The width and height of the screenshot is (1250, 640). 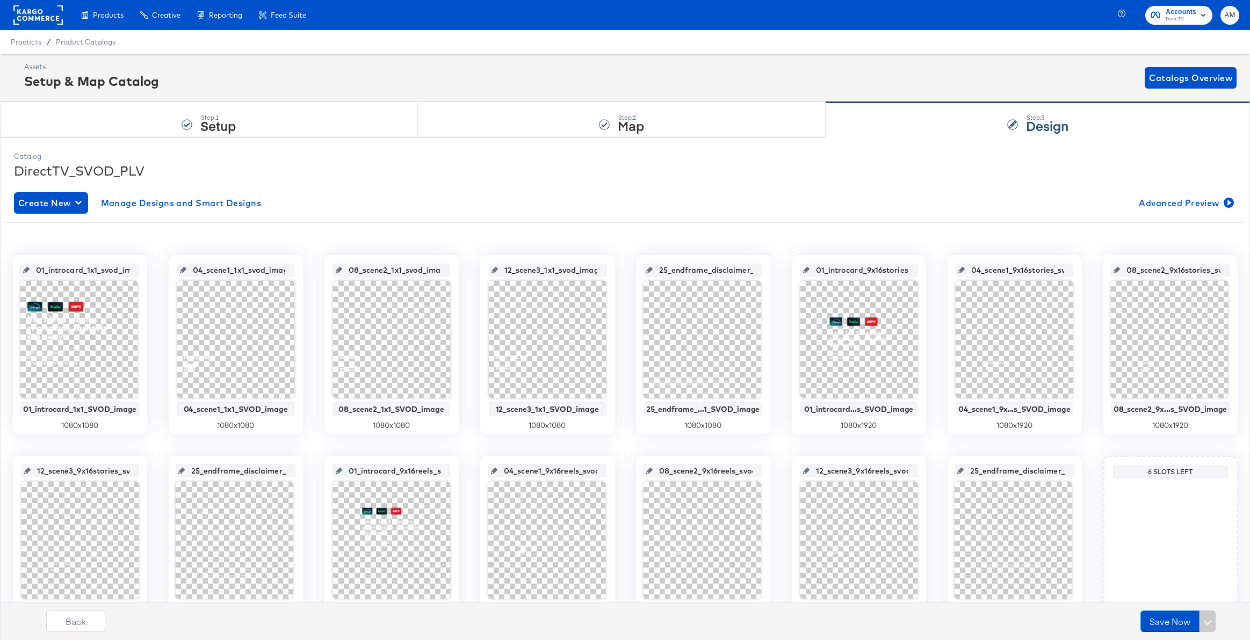 What do you see at coordinates (51, 203) in the screenshot?
I see `button: Create New` at bounding box center [51, 203].